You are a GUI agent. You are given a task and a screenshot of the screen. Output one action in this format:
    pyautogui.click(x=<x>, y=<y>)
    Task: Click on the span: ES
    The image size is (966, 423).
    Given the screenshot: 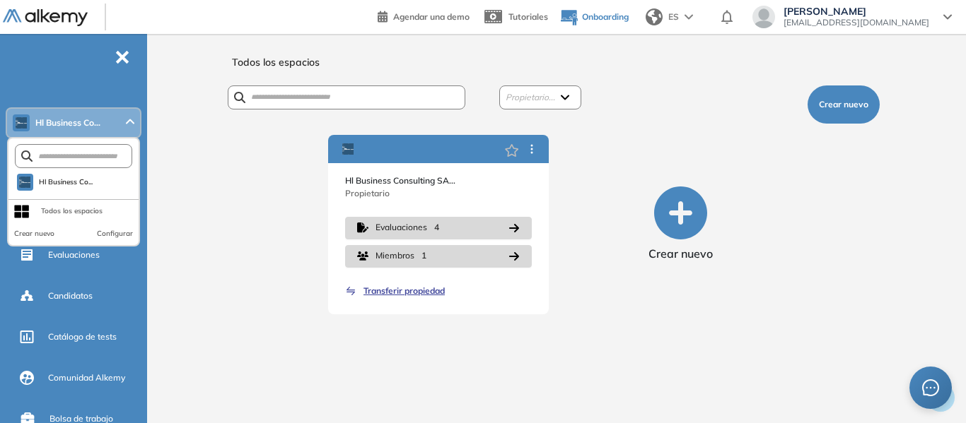 What is the action you would take?
    pyautogui.click(x=673, y=17)
    